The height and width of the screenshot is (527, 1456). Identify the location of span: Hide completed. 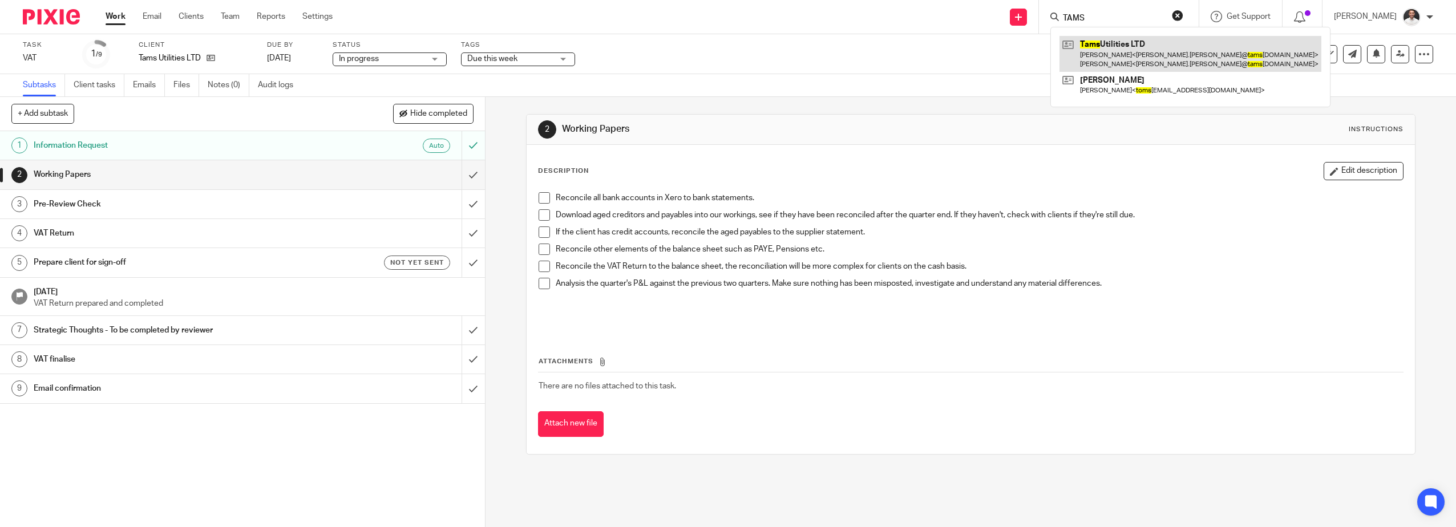
(439, 114).